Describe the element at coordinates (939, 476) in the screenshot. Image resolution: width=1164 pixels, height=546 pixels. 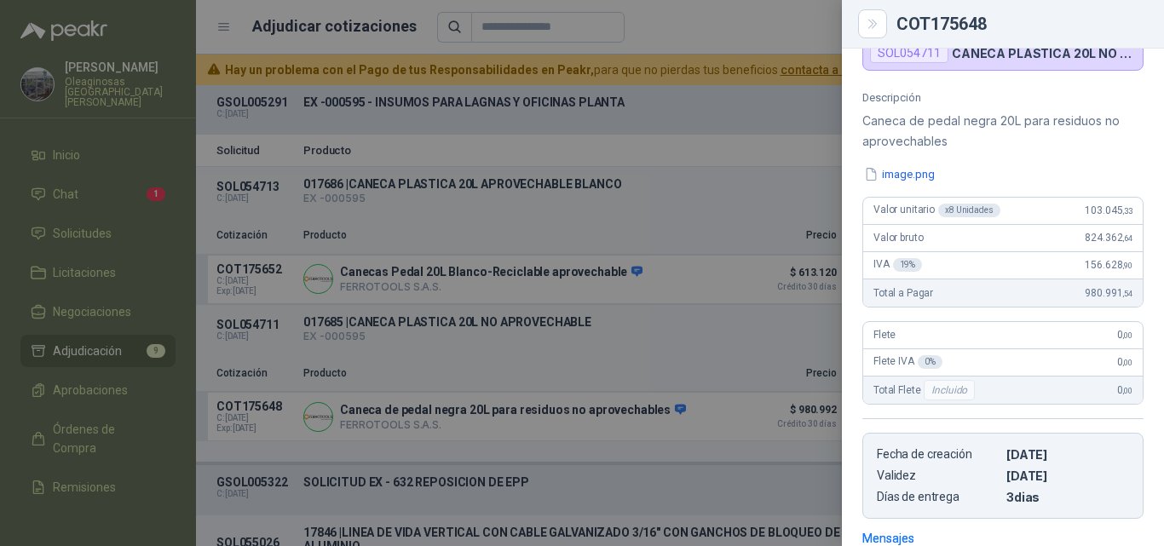
I see `p: Validez` at that location.